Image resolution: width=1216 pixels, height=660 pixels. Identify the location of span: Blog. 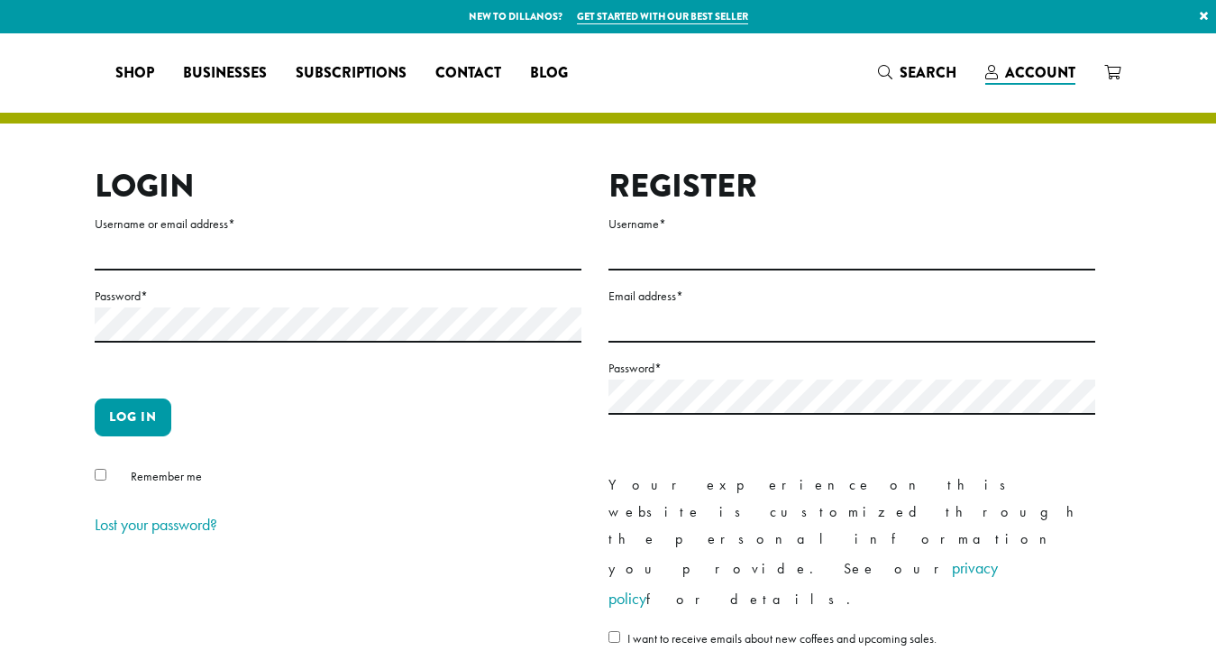
(549, 73).